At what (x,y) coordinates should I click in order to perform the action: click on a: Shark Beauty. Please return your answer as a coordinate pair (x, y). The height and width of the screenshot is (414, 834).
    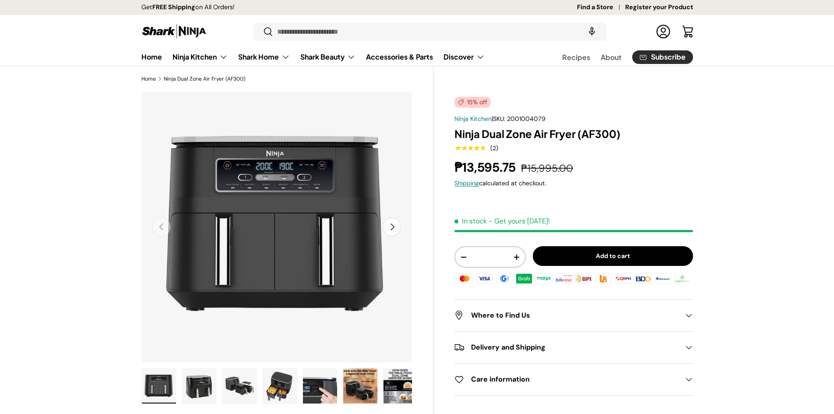
    Looking at the image, I should click on (328, 57).